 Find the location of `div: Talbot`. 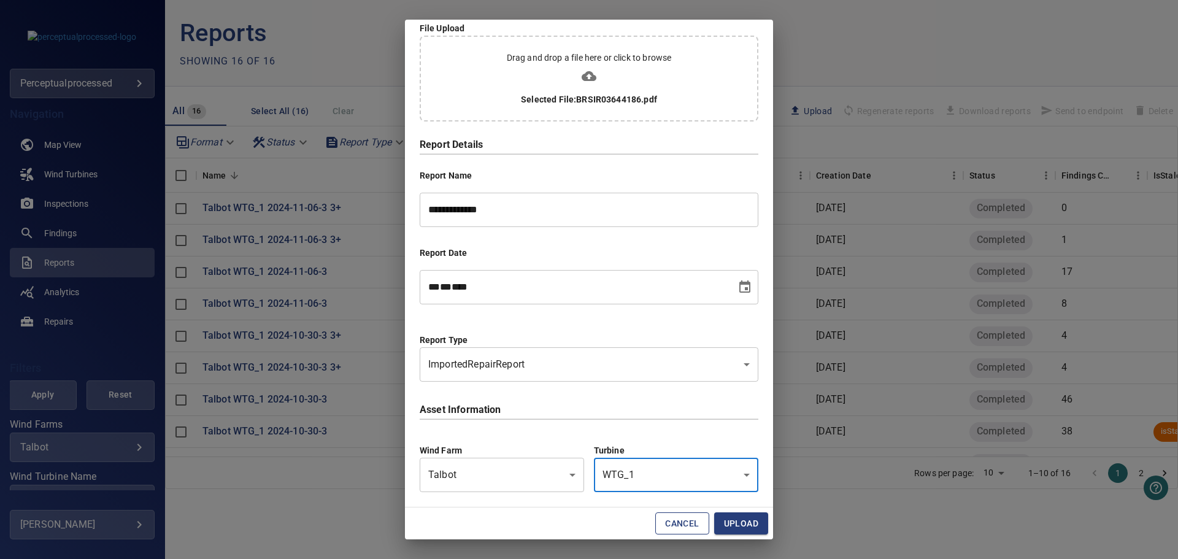

div: Talbot is located at coordinates (502, 475).